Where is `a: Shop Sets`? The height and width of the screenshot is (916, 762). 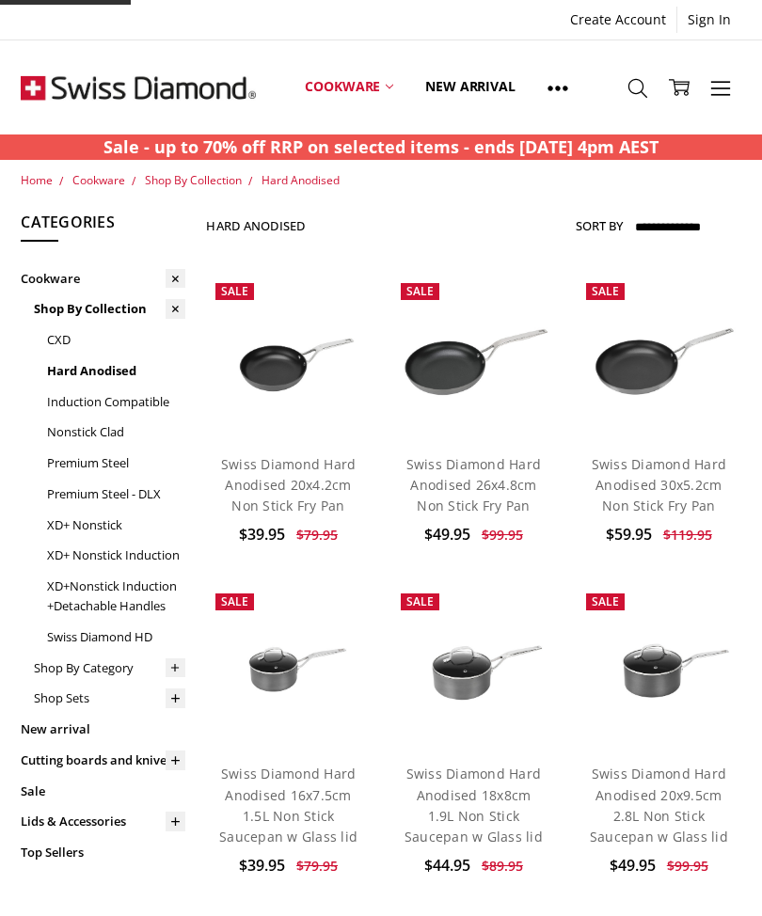 a: Shop Sets is located at coordinates (109, 698).